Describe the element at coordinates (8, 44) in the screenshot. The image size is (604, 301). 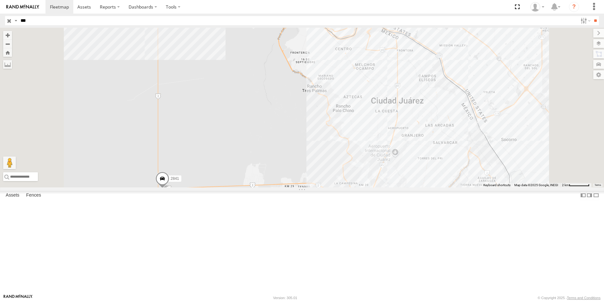
I see `button: Zoom out` at that location.